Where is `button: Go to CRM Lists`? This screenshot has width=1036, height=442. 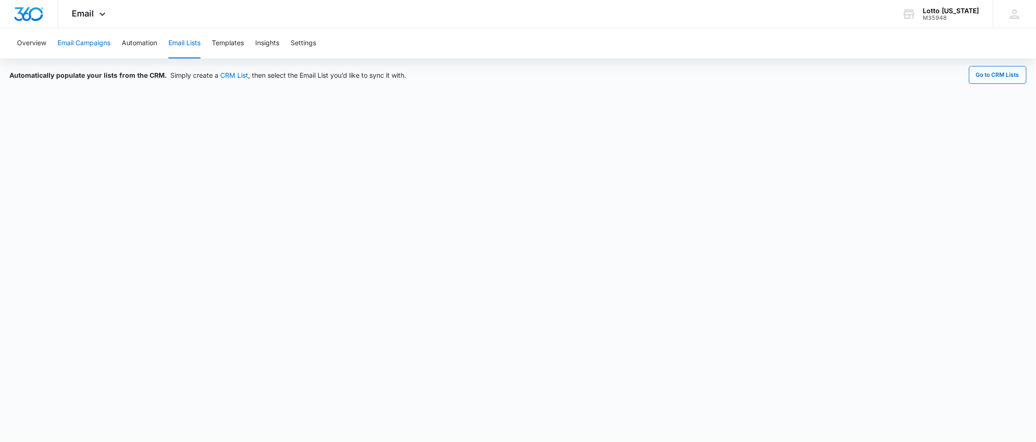
button: Go to CRM Lists is located at coordinates (997, 75).